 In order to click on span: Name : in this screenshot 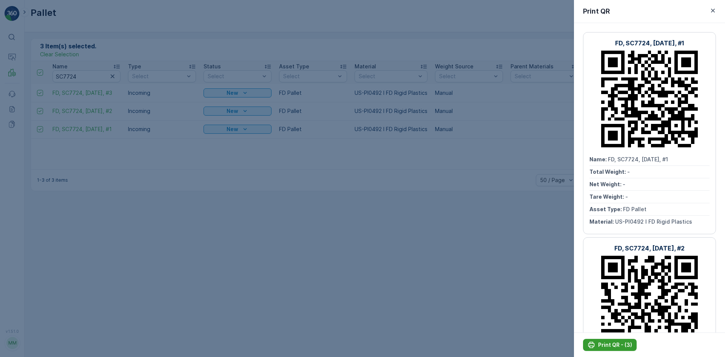, I will do `click(598, 159)`.